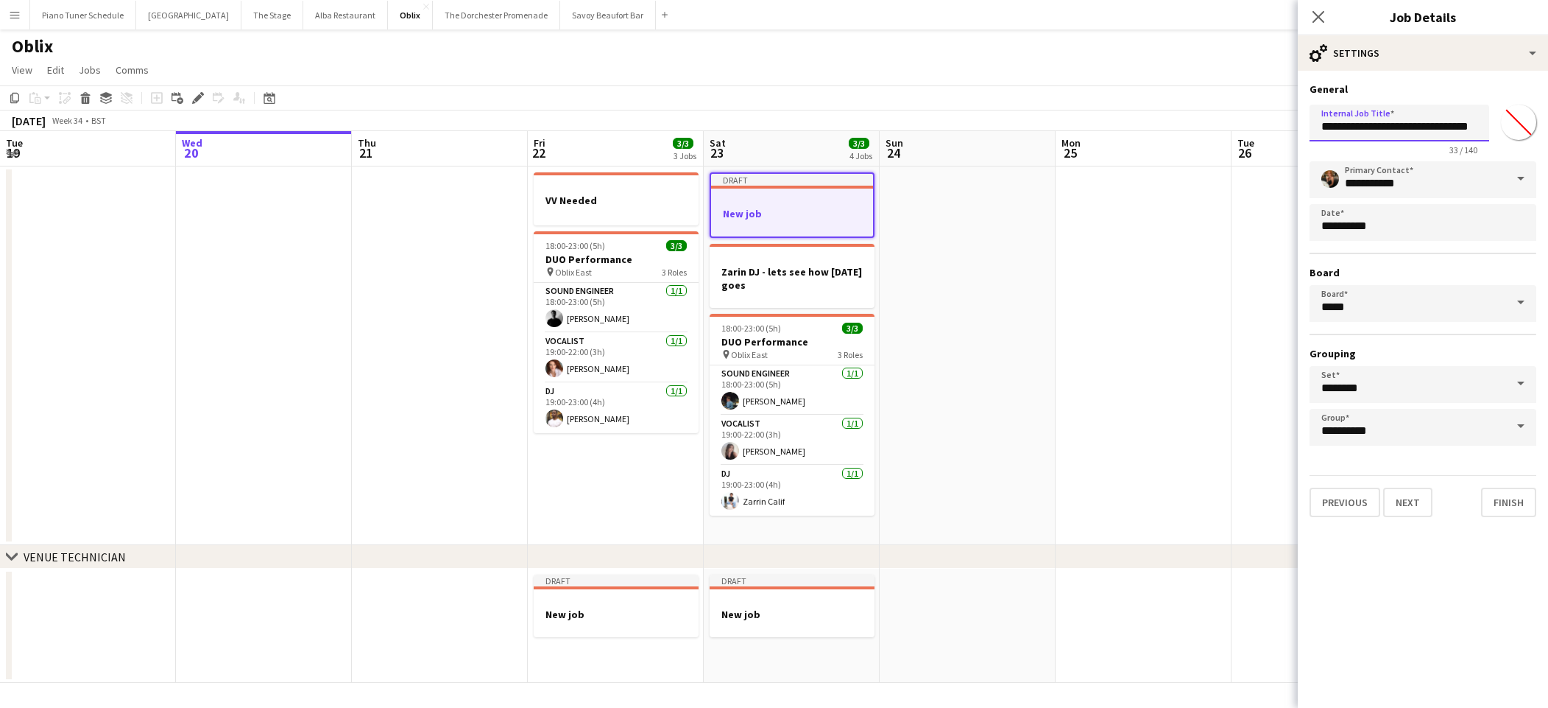 The height and width of the screenshot is (708, 1548). I want to click on button: Oblix, so click(410, 15).